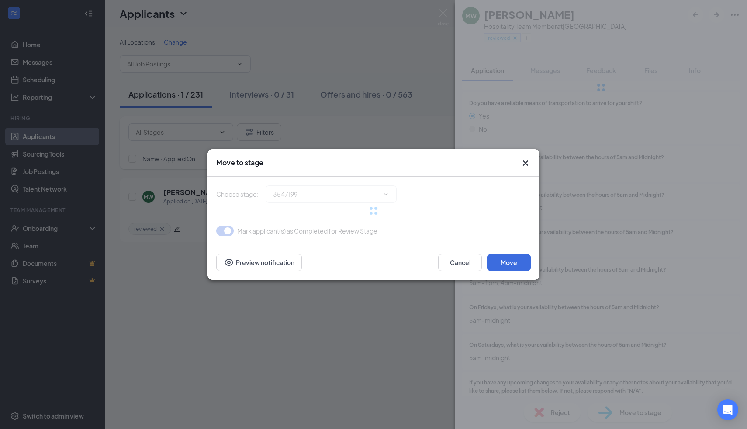 The width and height of the screenshot is (747, 429). What do you see at coordinates (509, 262) in the screenshot?
I see `button: Move` at bounding box center [509, 262].